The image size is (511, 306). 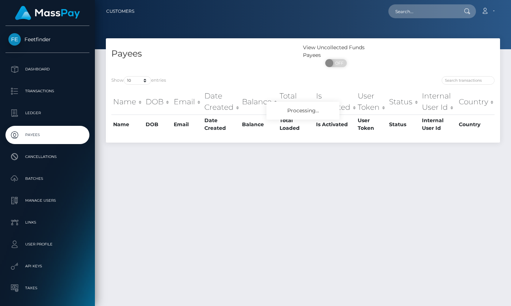 I want to click on p: Payees, so click(x=47, y=135).